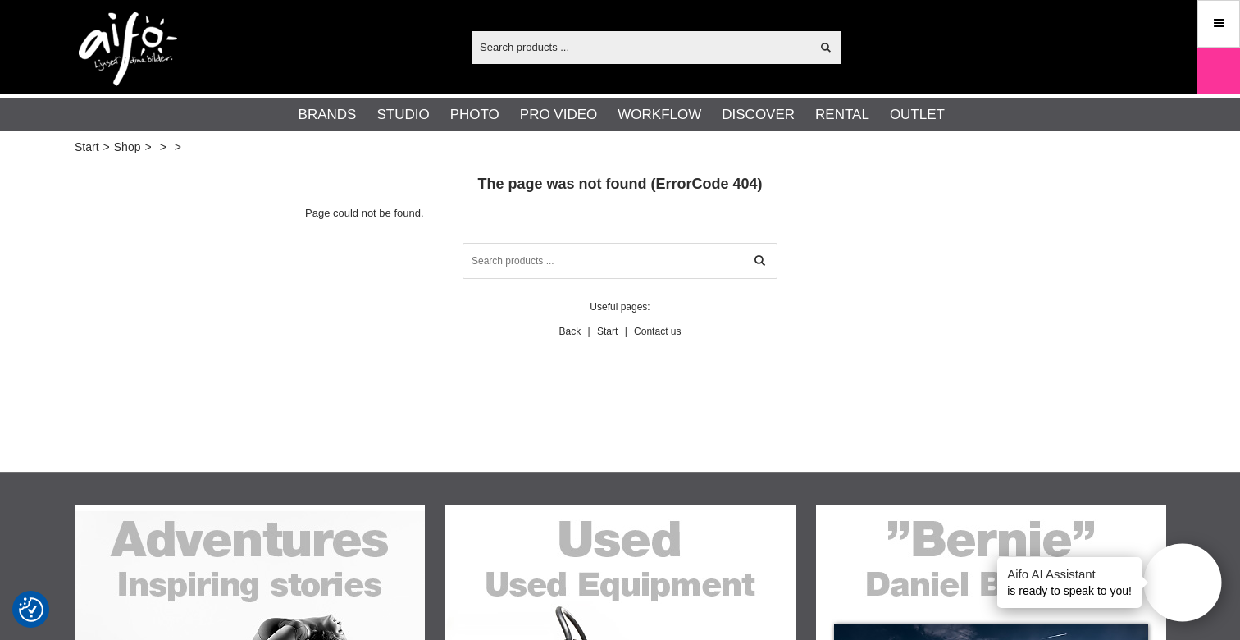 The image size is (1240, 640). What do you see at coordinates (619, 307) in the screenshot?
I see `span: Useful pages:` at bounding box center [619, 307].